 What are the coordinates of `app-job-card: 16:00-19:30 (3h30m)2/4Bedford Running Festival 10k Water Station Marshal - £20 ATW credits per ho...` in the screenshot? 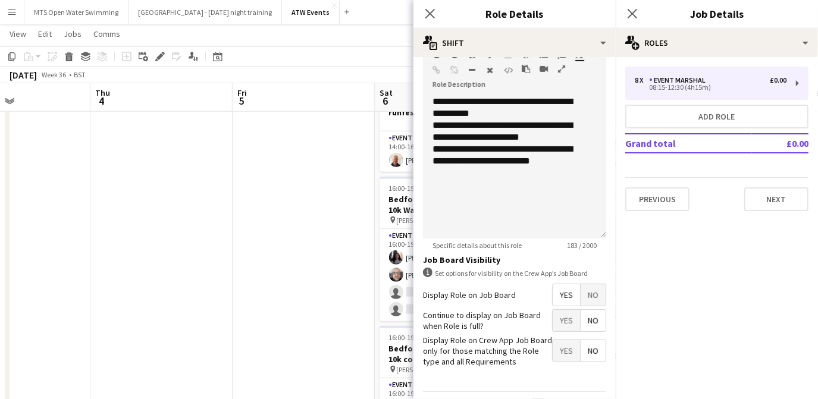 It's located at (446, 249).